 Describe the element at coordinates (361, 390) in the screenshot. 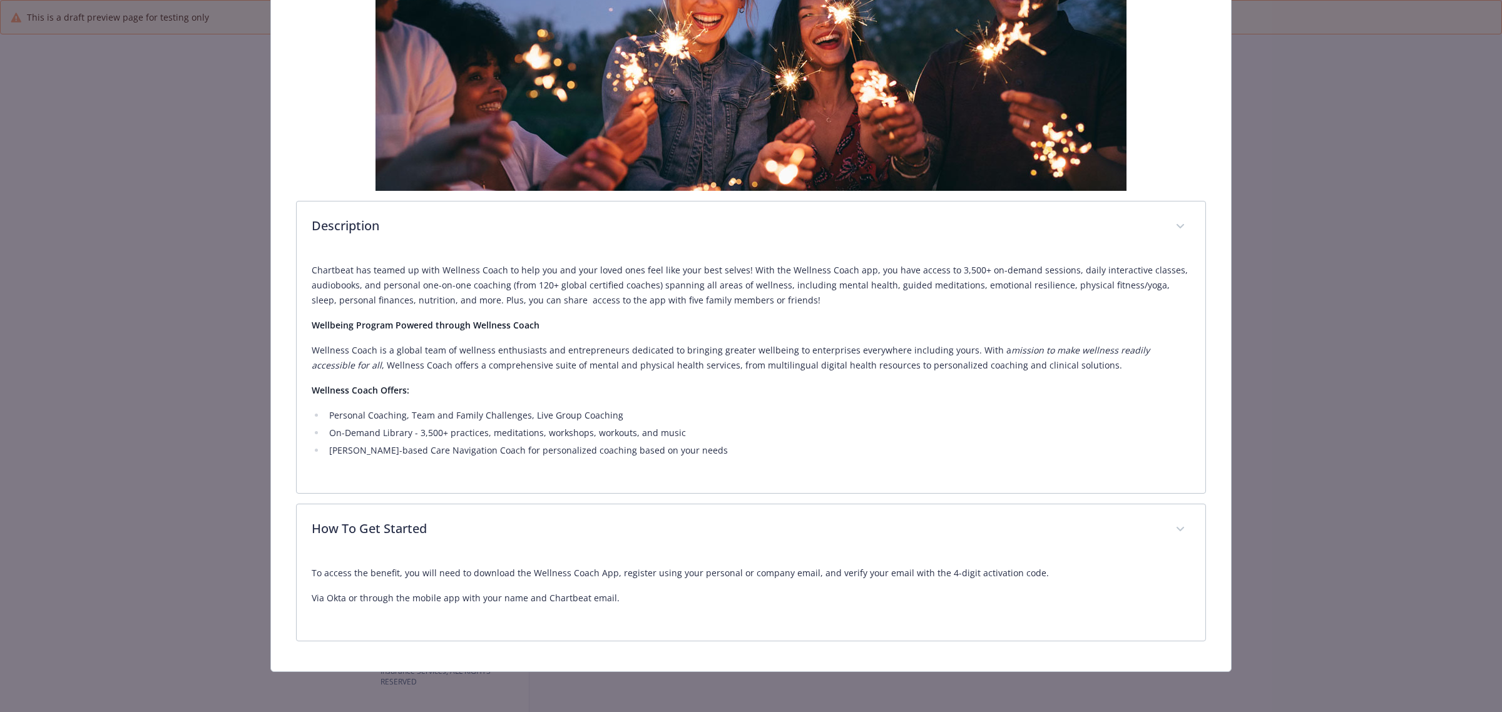

I see `strong: Wellness Coach Offers:` at that location.